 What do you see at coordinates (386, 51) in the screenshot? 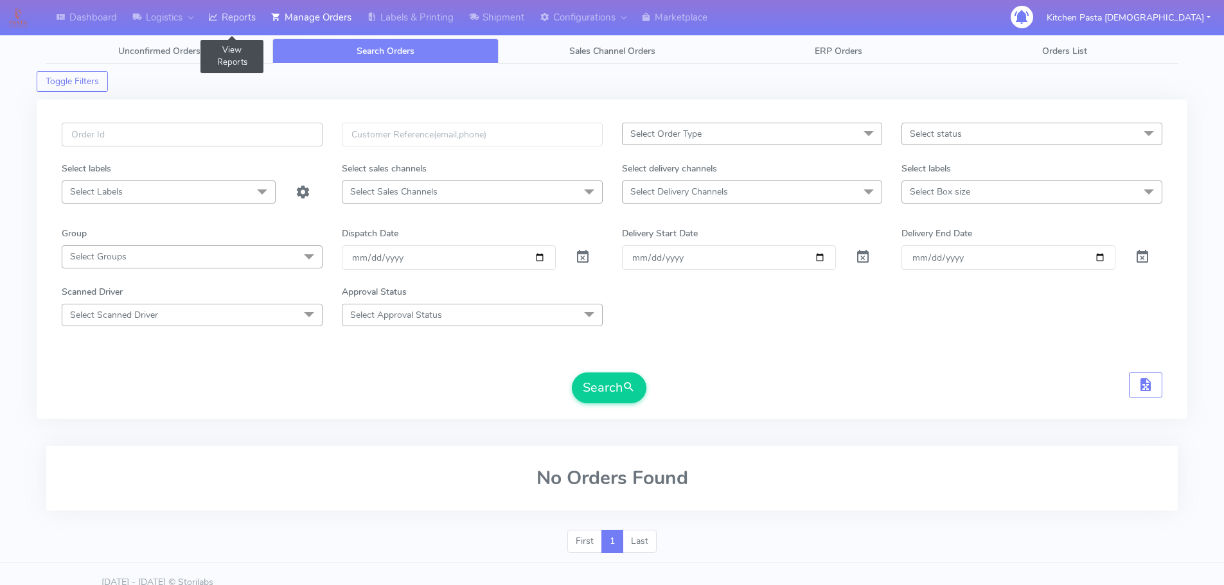
I see `span: Search Orders` at bounding box center [386, 51].